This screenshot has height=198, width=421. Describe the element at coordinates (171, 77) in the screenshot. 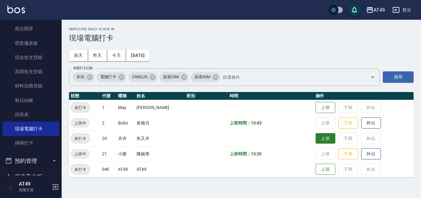

I see `span: 超過25M` at that location.